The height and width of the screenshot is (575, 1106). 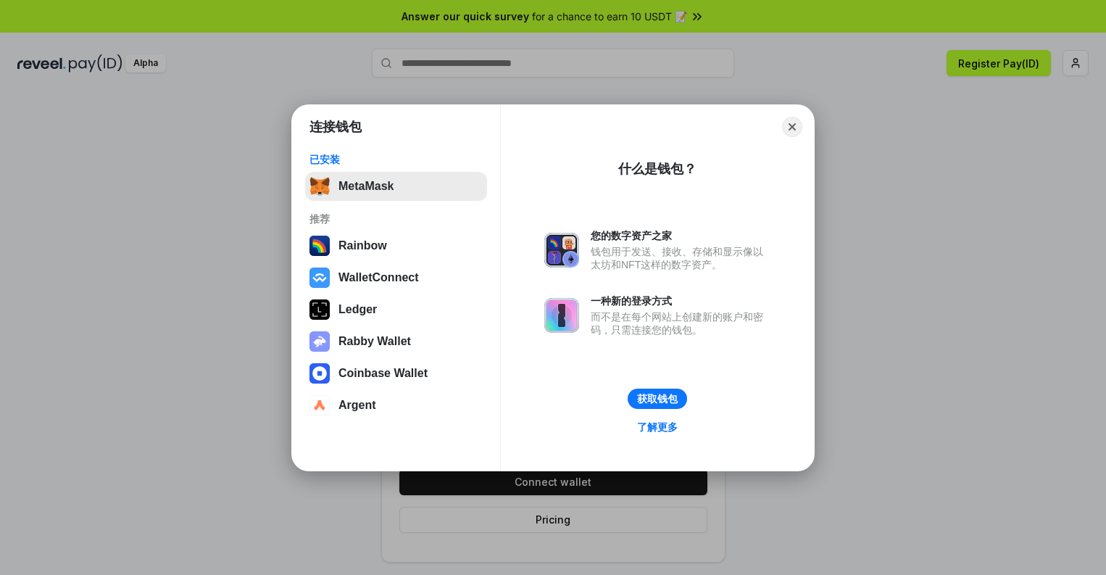 I want to click on div: Argent, so click(x=357, y=405).